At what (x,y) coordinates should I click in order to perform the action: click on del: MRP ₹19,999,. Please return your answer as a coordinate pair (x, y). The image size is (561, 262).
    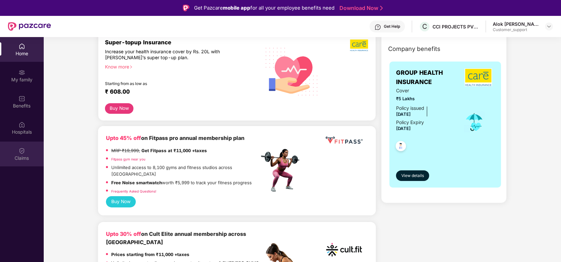
    Looking at the image, I should click on (126, 151).